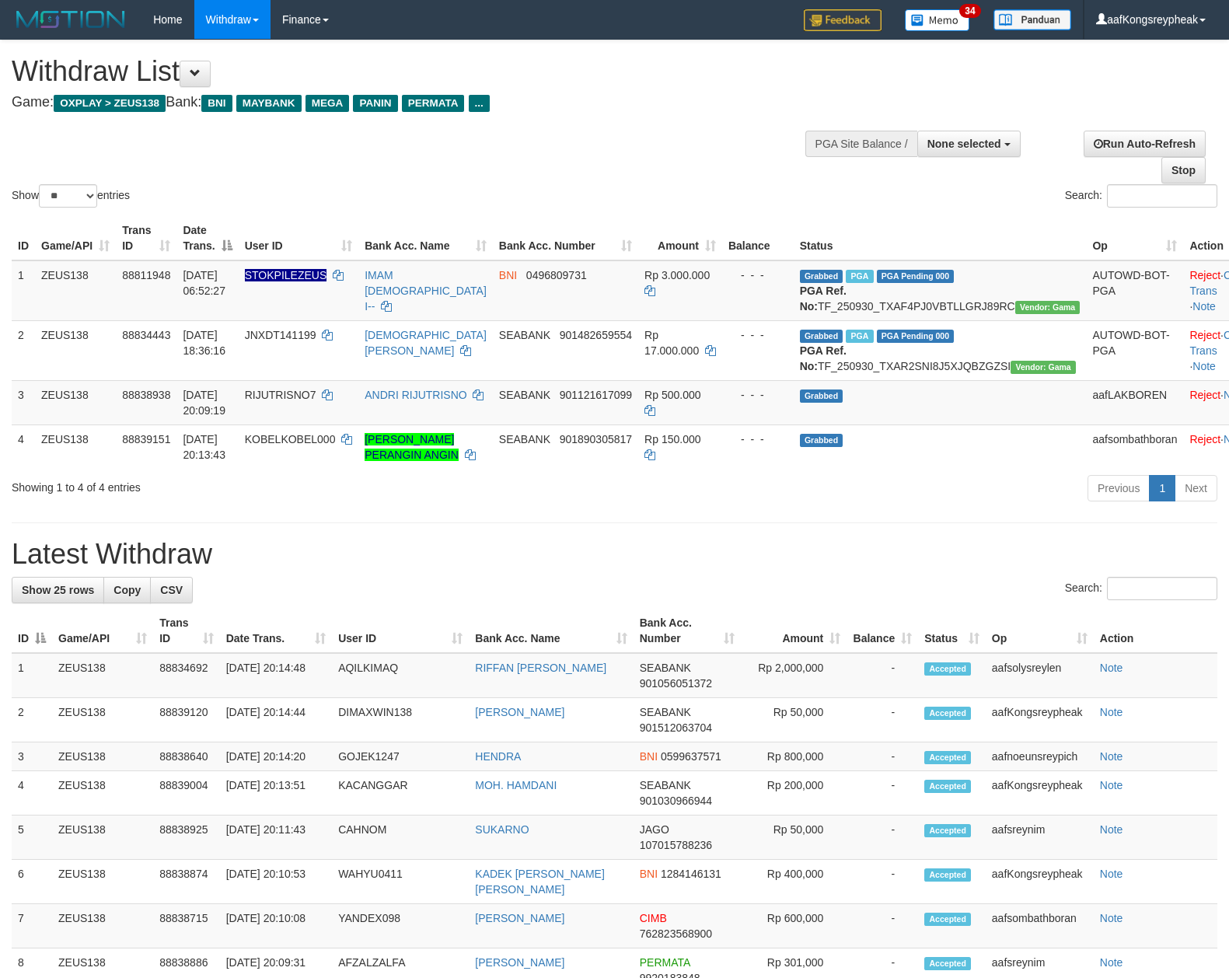 The width and height of the screenshot is (1229, 978). What do you see at coordinates (677, 275) in the screenshot?
I see `span: Rp 3.000.000` at bounding box center [677, 275].